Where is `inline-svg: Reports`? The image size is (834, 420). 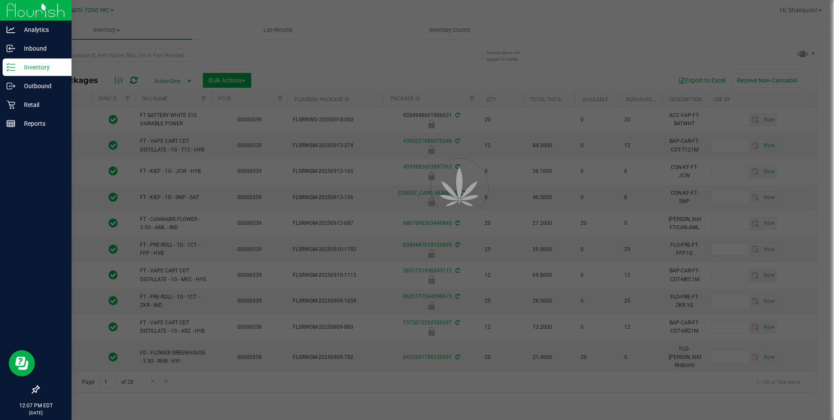 inline-svg: Reports is located at coordinates (11, 123).